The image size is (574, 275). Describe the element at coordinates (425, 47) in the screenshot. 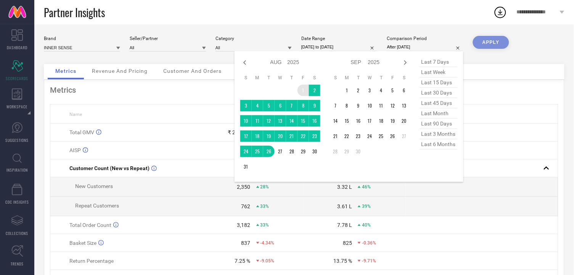

I see `input: Select comparison period` at that location.